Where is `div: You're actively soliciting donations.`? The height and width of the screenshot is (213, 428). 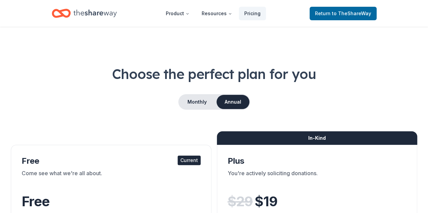 div: You're actively soliciting donations. is located at coordinates (317, 179).